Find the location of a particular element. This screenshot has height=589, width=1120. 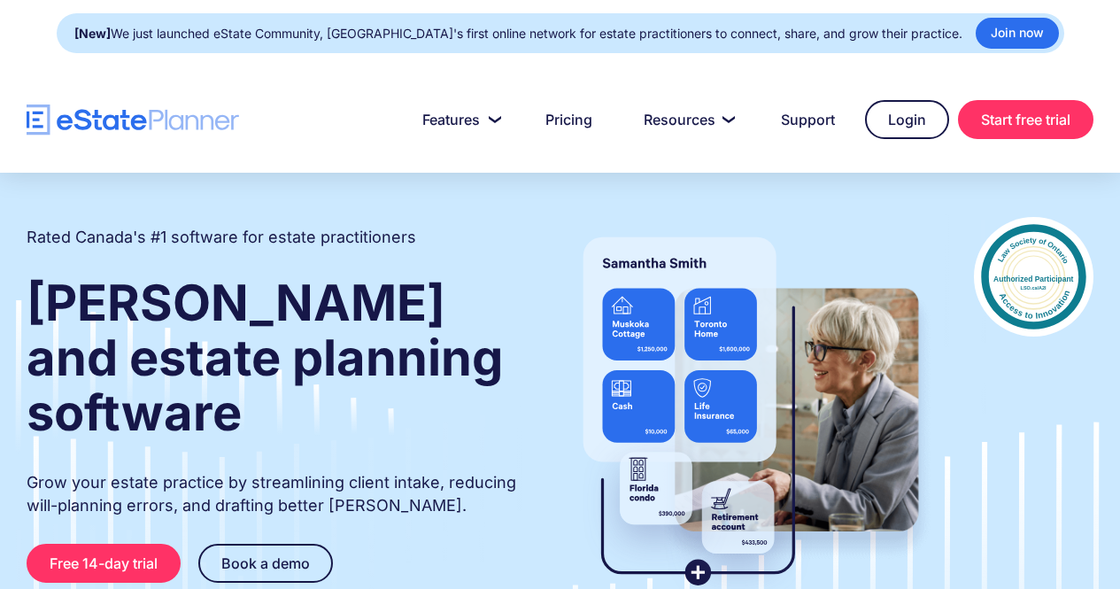

a: Features is located at coordinates (458, 119).